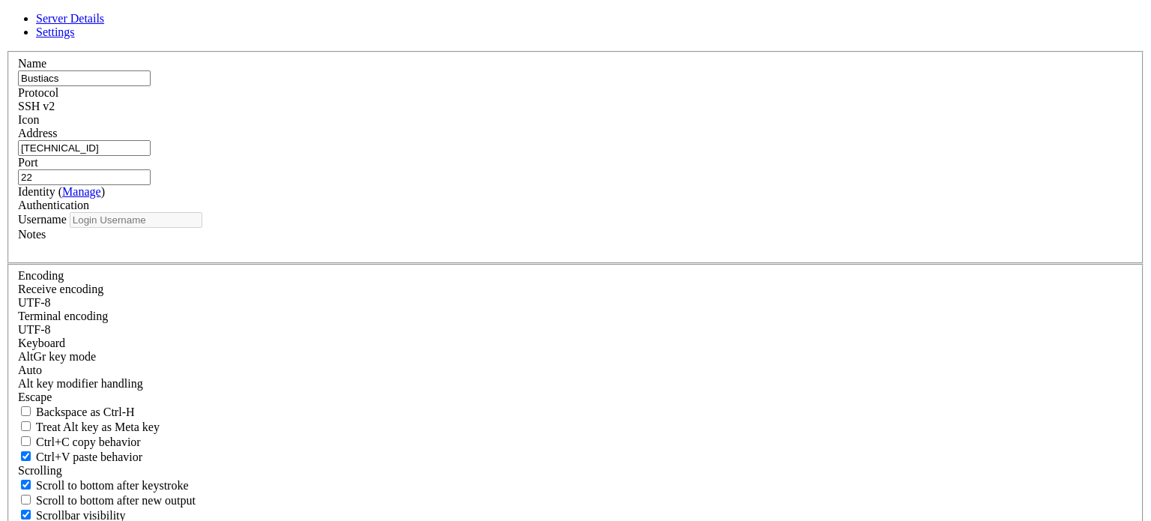  Describe the element at coordinates (82, 191) in the screenshot. I see `a: Manage` at that location.